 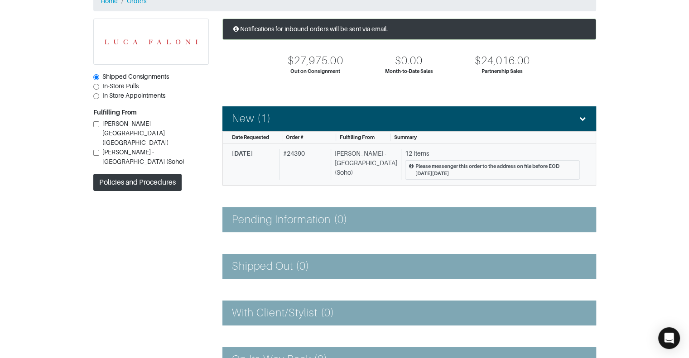 I want to click on div: $24,016.00, so click(x=502, y=61).